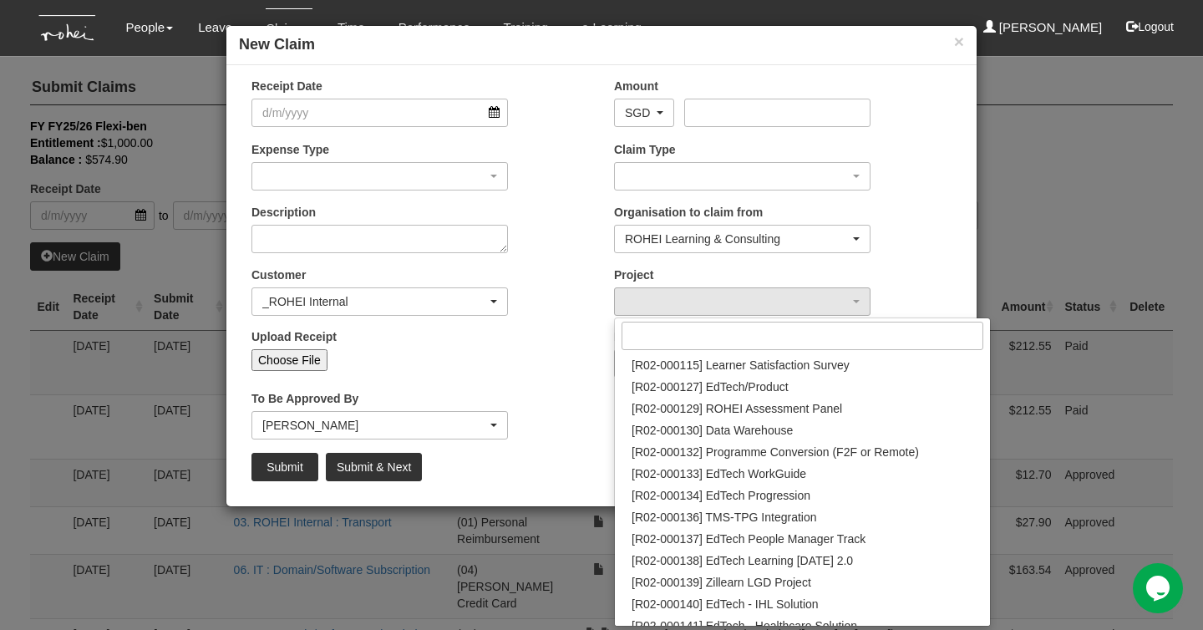 Image resolution: width=1203 pixels, height=630 pixels. I want to click on span: [R02-000115] Learner Satisfaction Survey, so click(740, 365).